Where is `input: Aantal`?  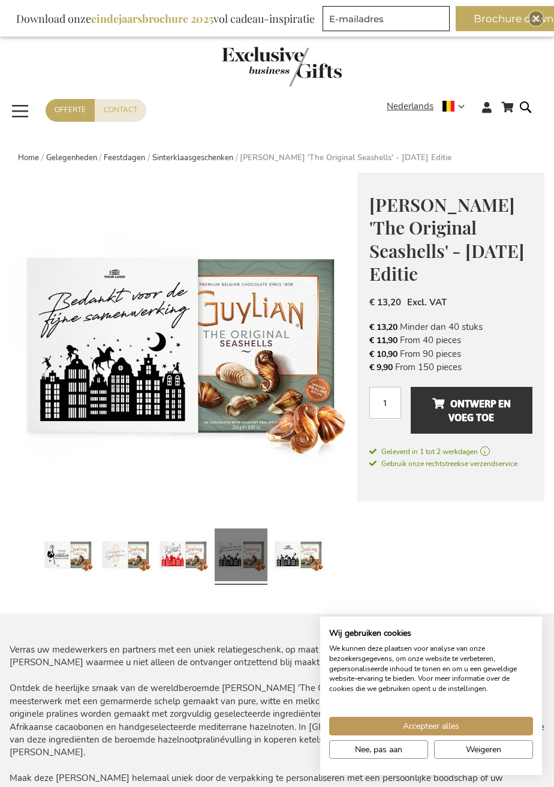
input: Aantal is located at coordinates (385, 403).